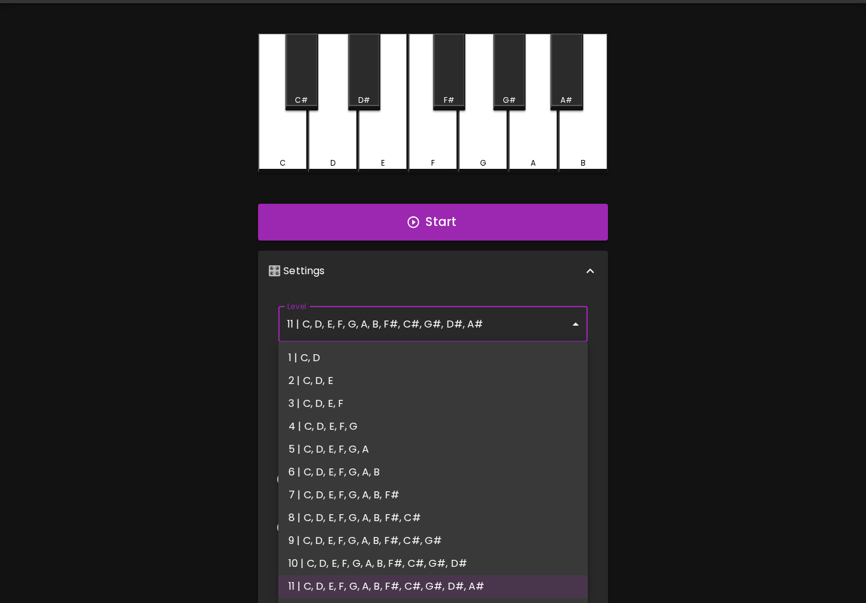  What do you see at coordinates (433, 449) in the screenshot?
I see `li: 5 | C, D, E, F, G, A` at bounding box center [433, 449].